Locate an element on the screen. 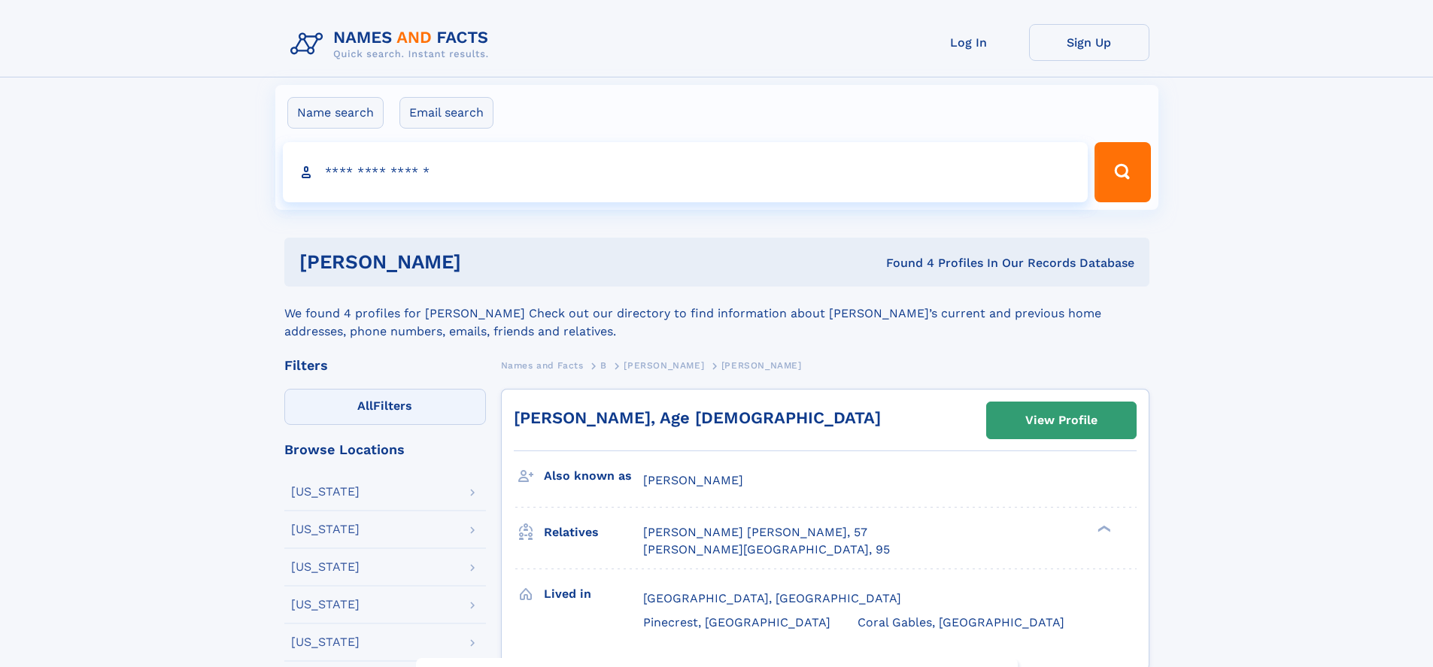 Image resolution: width=1433 pixels, height=667 pixels. a: B is located at coordinates (603, 365).